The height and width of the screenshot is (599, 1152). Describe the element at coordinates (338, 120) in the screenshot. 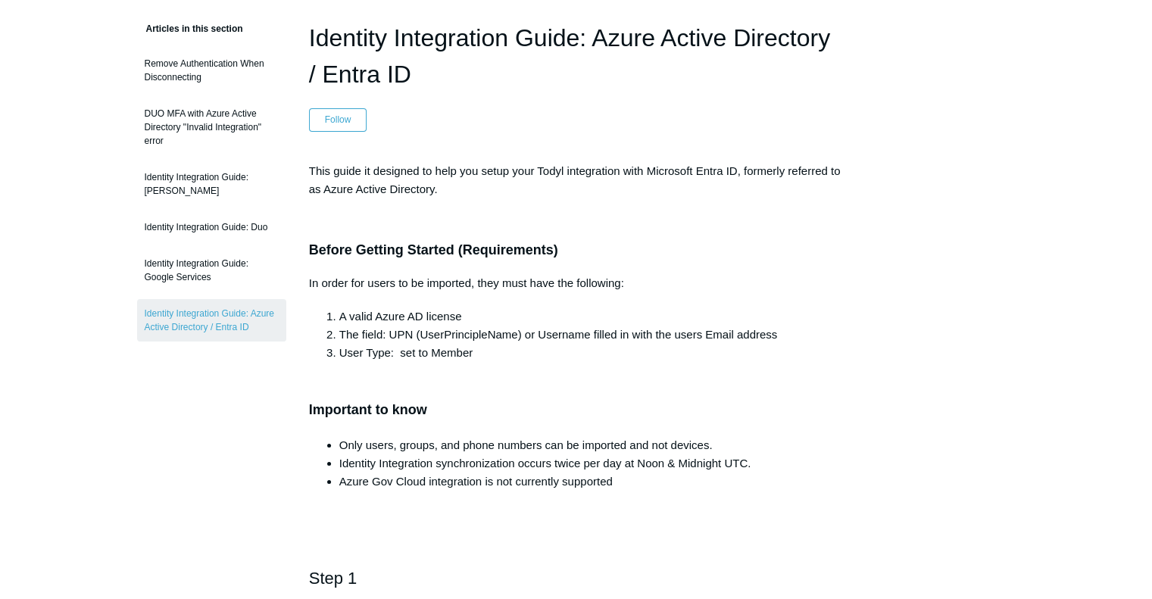

I see `button: Follow Article` at that location.